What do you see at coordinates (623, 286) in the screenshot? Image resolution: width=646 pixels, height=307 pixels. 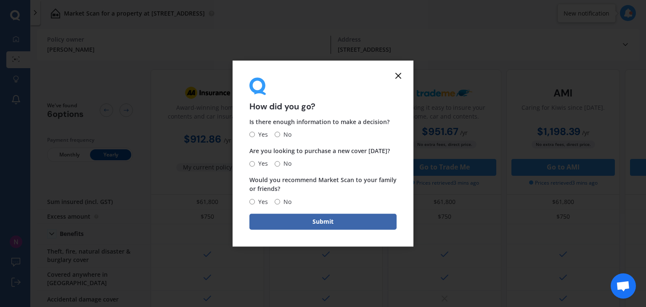 I see `div: Open chat` at bounding box center [623, 286].